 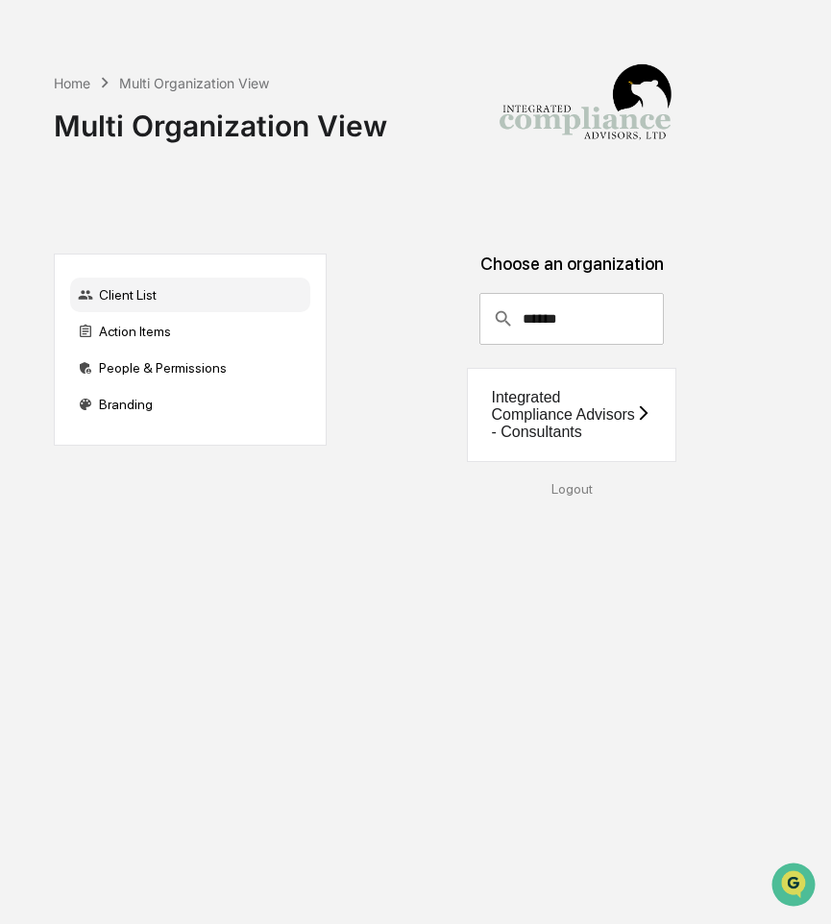 What do you see at coordinates (190, 404) in the screenshot?
I see `div: Branding` at bounding box center [190, 404].